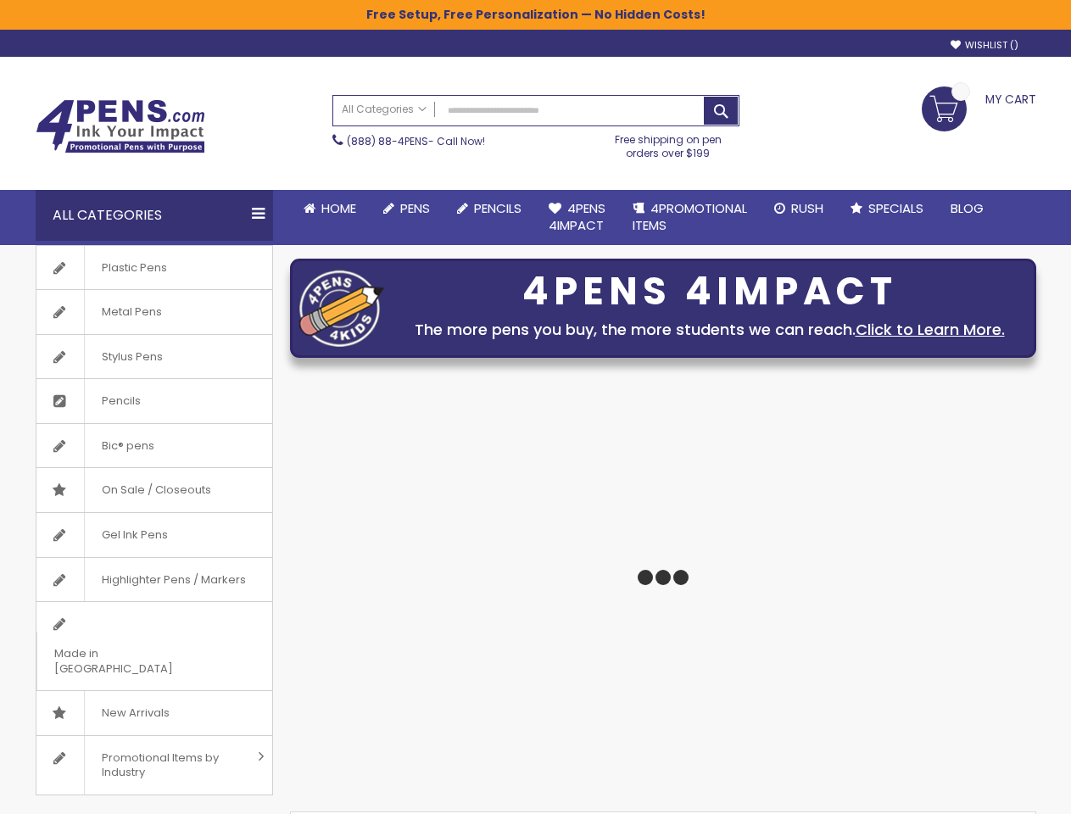 Image resolution: width=1071 pixels, height=814 pixels. What do you see at coordinates (154, 535) in the screenshot?
I see `a: Gel Ink Pens` at bounding box center [154, 535].